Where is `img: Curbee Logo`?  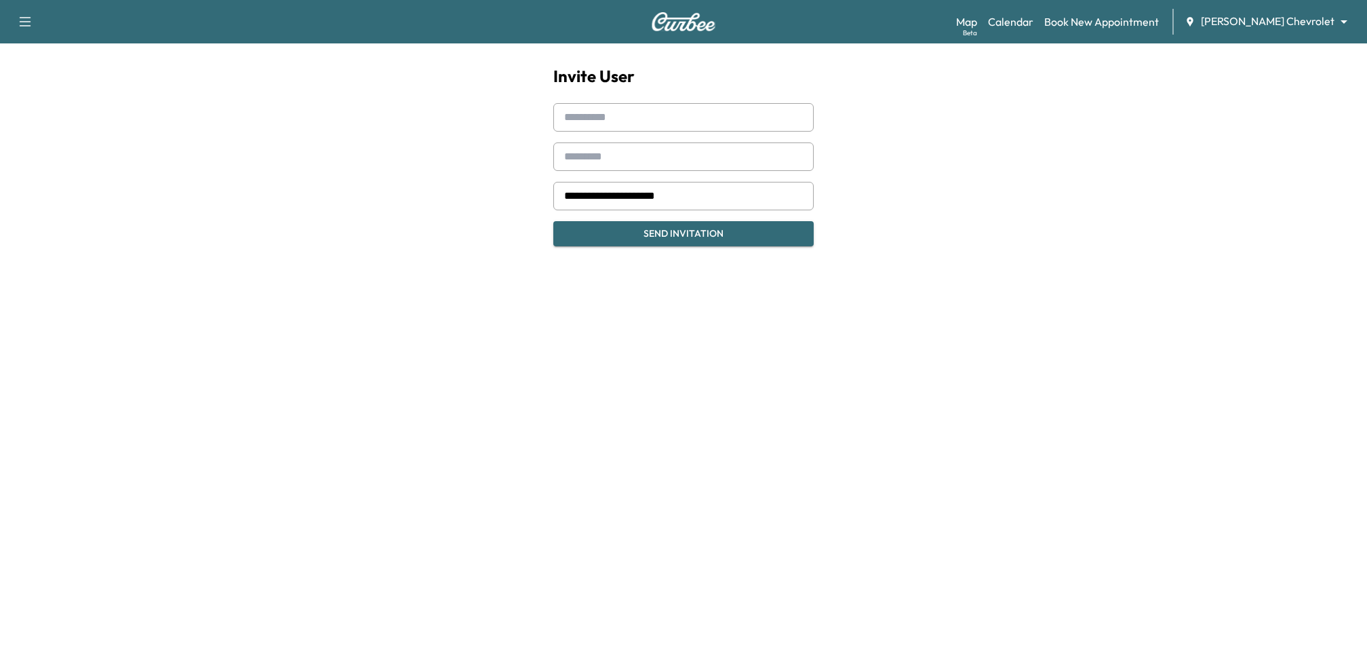 img: Curbee Logo is located at coordinates (684, 22).